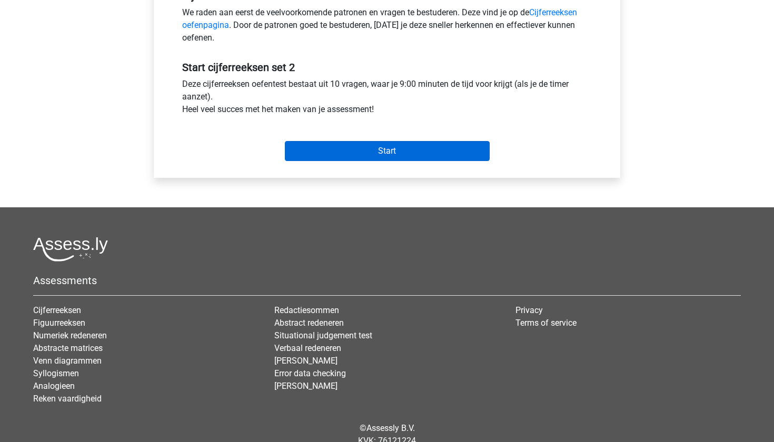 The width and height of the screenshot is (774, 442). Describe the element at coordinates (387, 99) in the screenshot. I see `div: Deze cijferreeksen oefentest bestaat uit 10 vragen, waar je 9:00 minuten de tijd voor krijgt (als...` at that location.